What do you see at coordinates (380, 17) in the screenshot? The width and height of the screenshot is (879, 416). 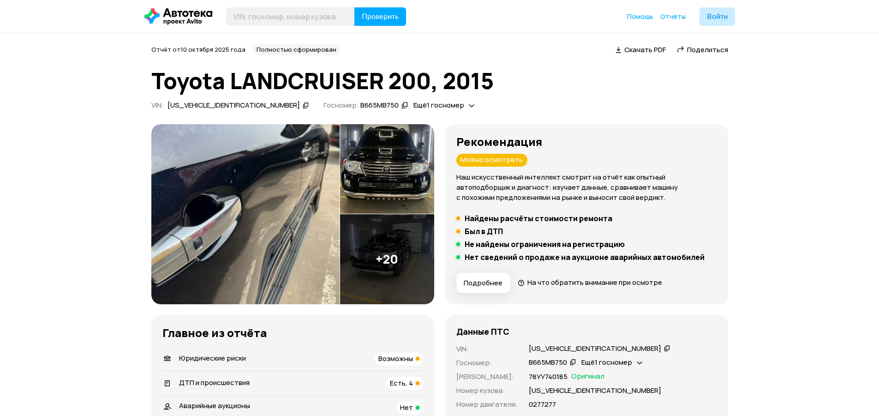 I see `span: Проверить` at bounding box center [380, 17].